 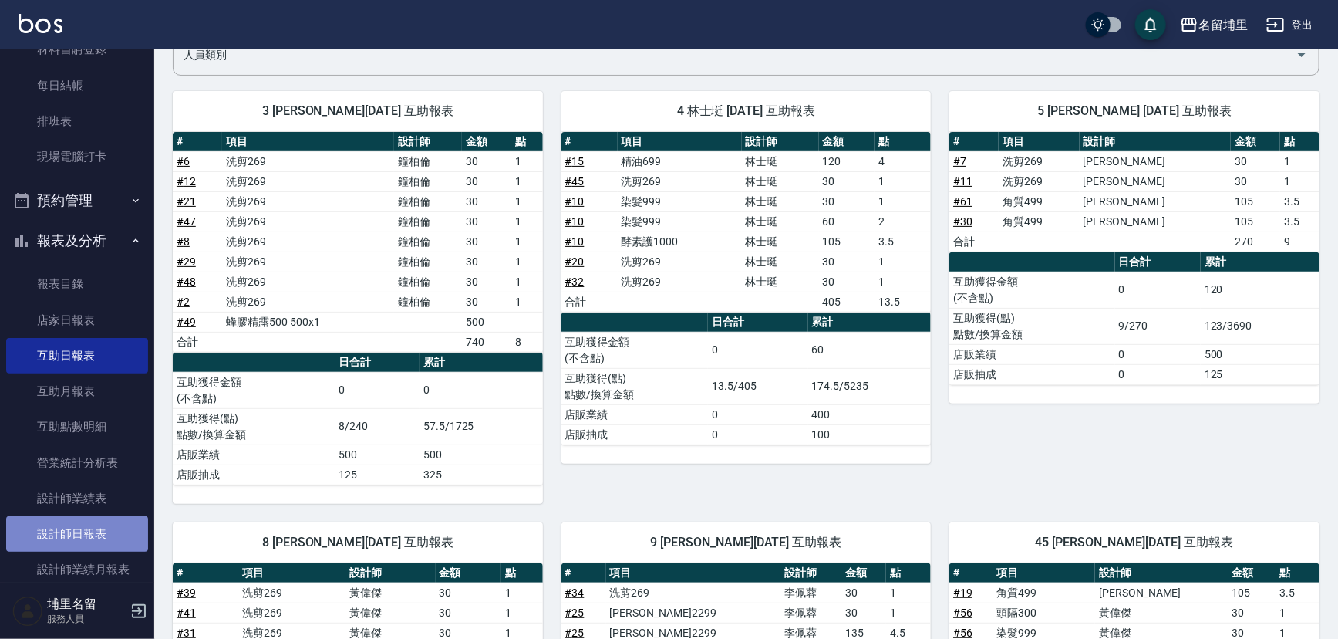 I want to click on h5: 埔里名留, so click(x=86, y=604).